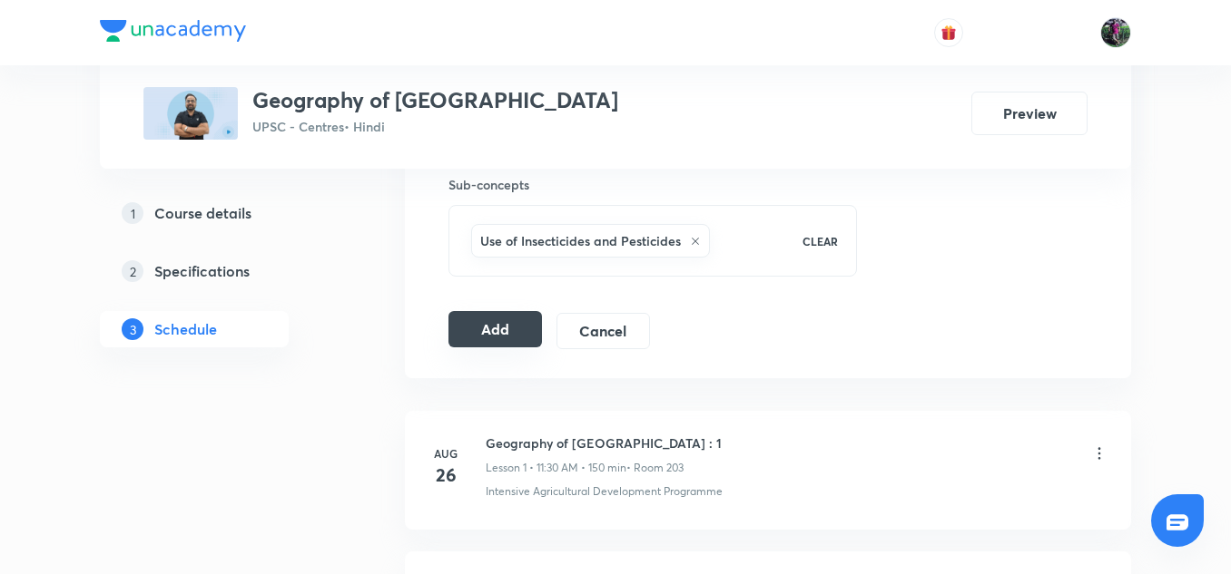 This screenshot has width=1231, height=574. Describe the element at coordinates (132, 271) in the screenshot. I see `p: 2` at that location.